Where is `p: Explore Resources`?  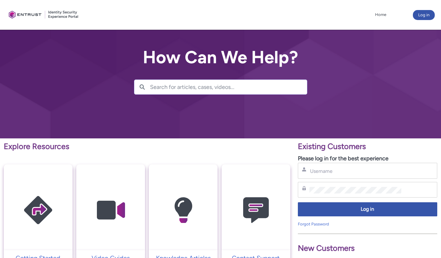 p: Explore Resources is located at coordinates (147, 146).